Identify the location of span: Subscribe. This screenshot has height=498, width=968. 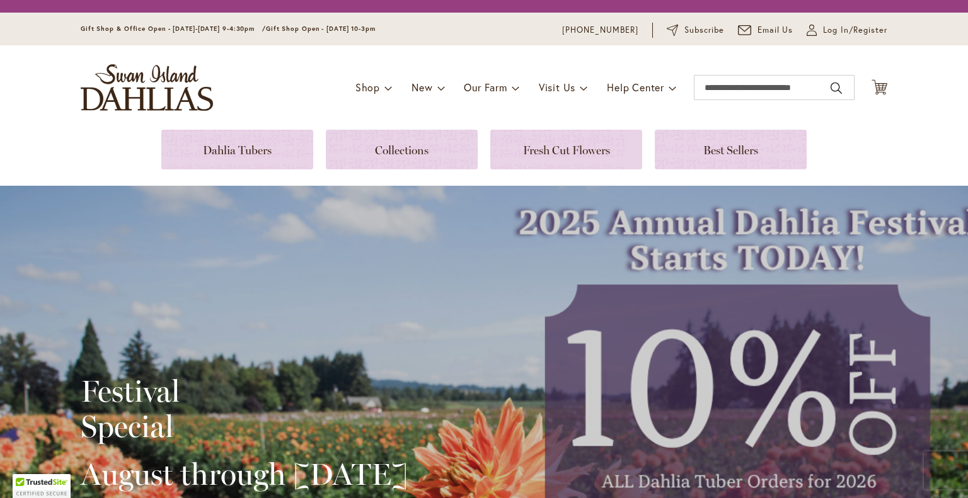
(704, 30).